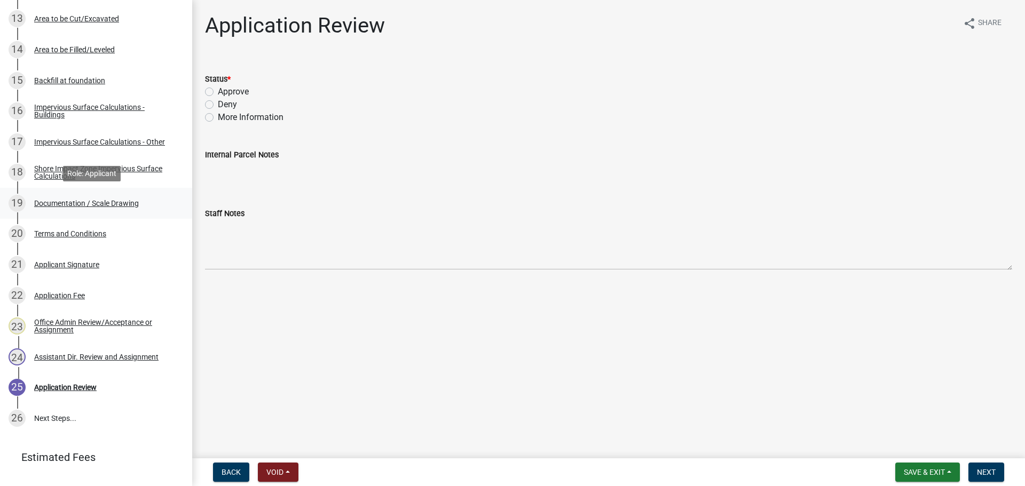 The width and height of the screenshot is (1025, 486). What do you see at coordinates (99, 142) in the screenshot?
I see `div: Impervious Surface Calculations - Other` at bounding box center [99, 142].